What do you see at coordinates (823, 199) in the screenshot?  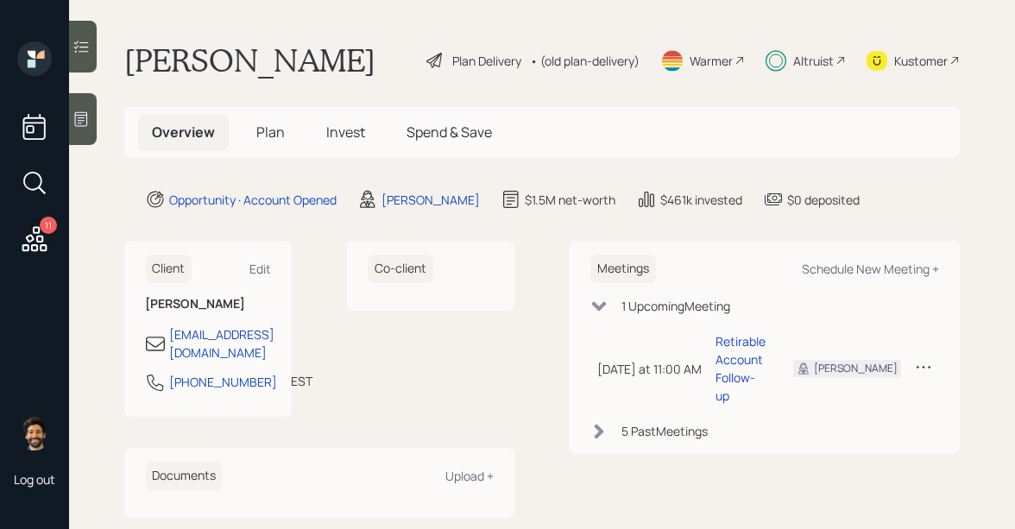 I see `div: $0 deposited` at bounding box center [823, 199].